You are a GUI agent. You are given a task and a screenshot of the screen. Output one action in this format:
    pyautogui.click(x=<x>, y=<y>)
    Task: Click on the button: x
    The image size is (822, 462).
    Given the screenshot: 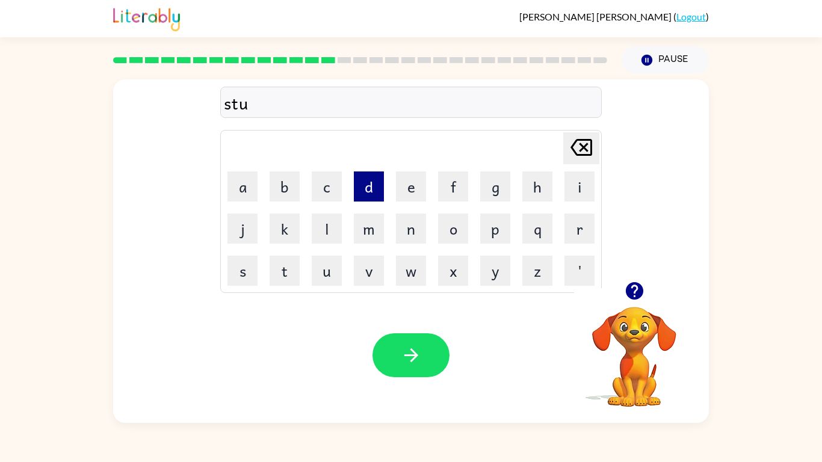 What is the action you would take?
    pyautogui.click(x=453, y=271)
    